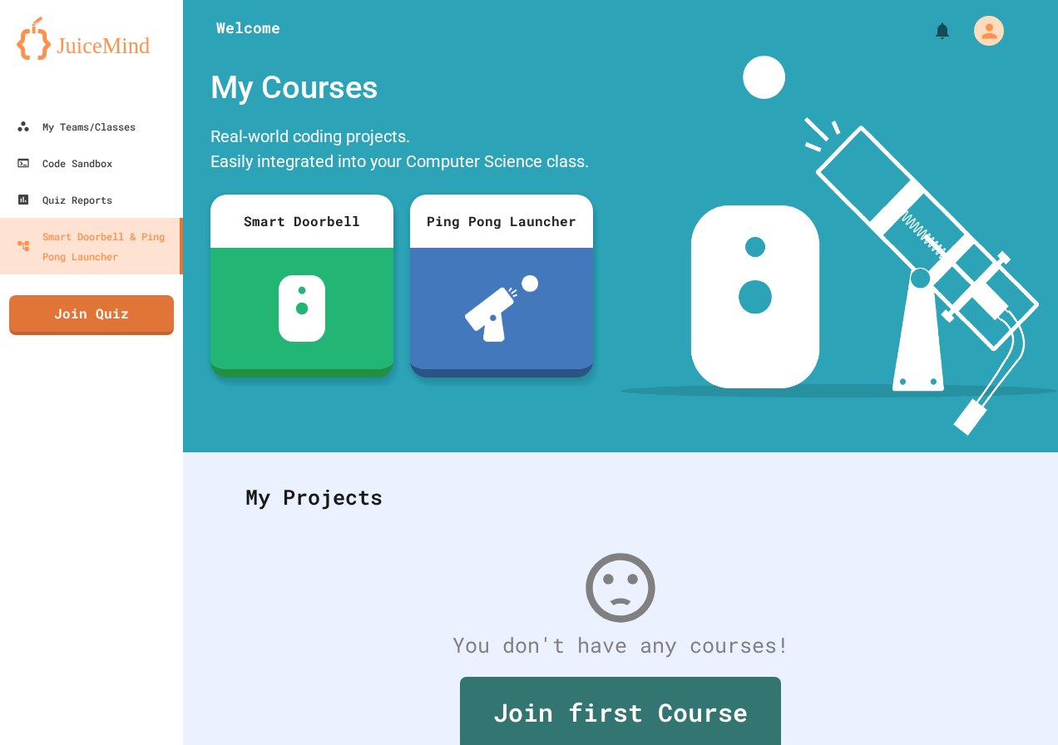  What do you see at coordinates (402, 87) in the screenshot?
I see `div: My Courses` at bounding box center [402, 87].